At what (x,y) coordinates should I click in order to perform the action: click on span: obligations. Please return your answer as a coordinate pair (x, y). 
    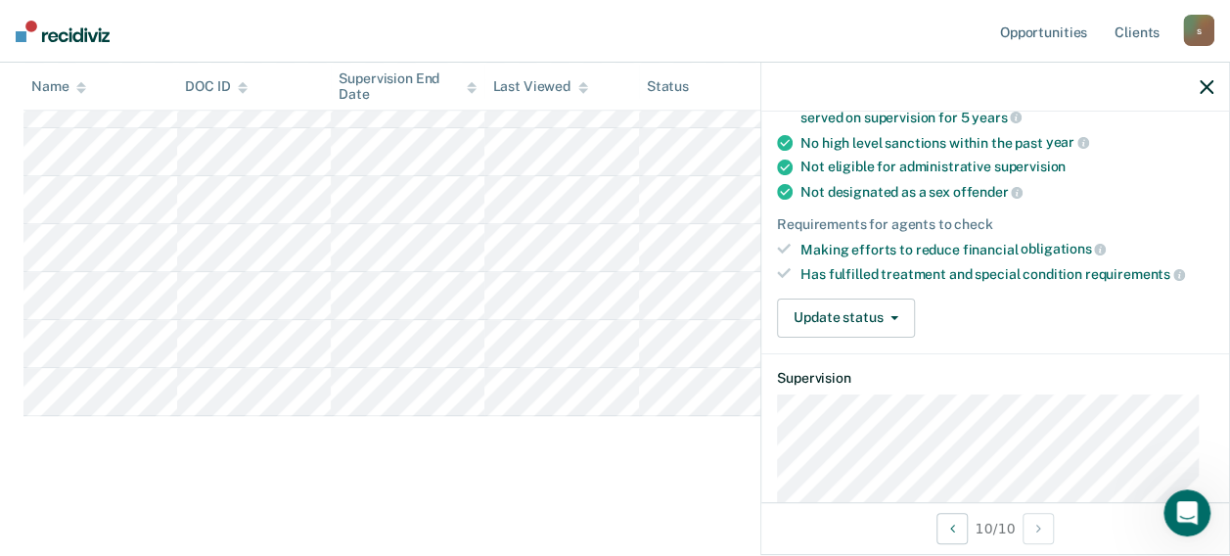
    Looking at the image, I should click on (1062, 248).